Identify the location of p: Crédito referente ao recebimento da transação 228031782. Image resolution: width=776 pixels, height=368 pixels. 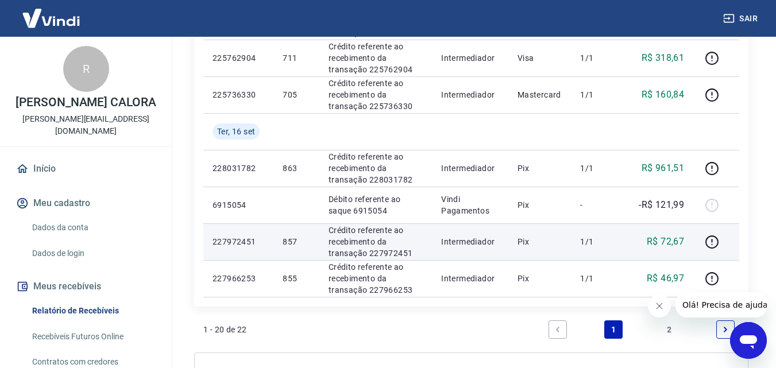
(376, 168).